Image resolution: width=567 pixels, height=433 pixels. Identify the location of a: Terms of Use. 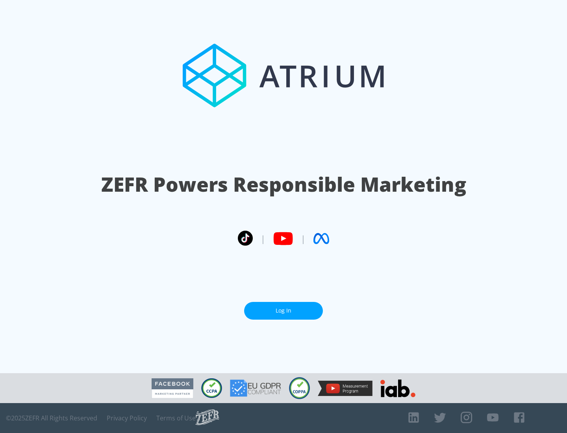
(176, 418).